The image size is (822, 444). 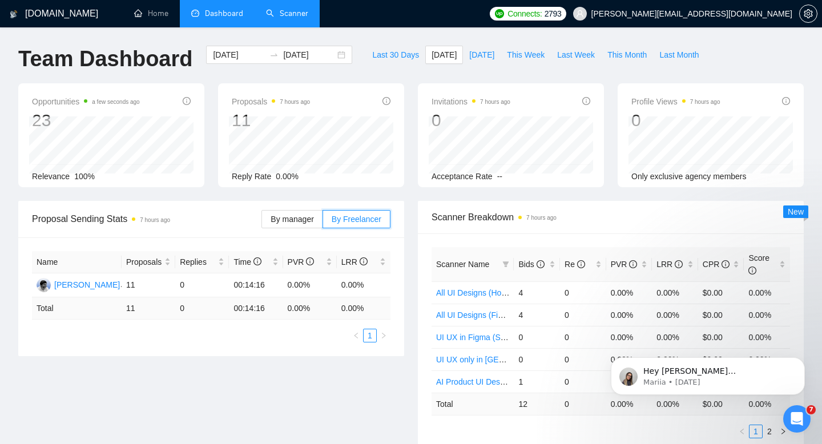 I want to click on span: 7, so click(x=811, y=410).